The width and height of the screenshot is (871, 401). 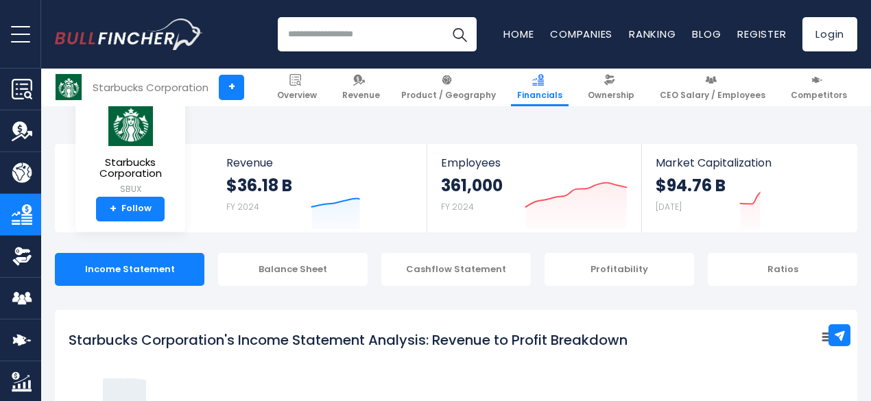 What do you see at coordinates (749, 163) in the screenshot?
I see `span: Market Capitalization` at bounding box center [749, 163].